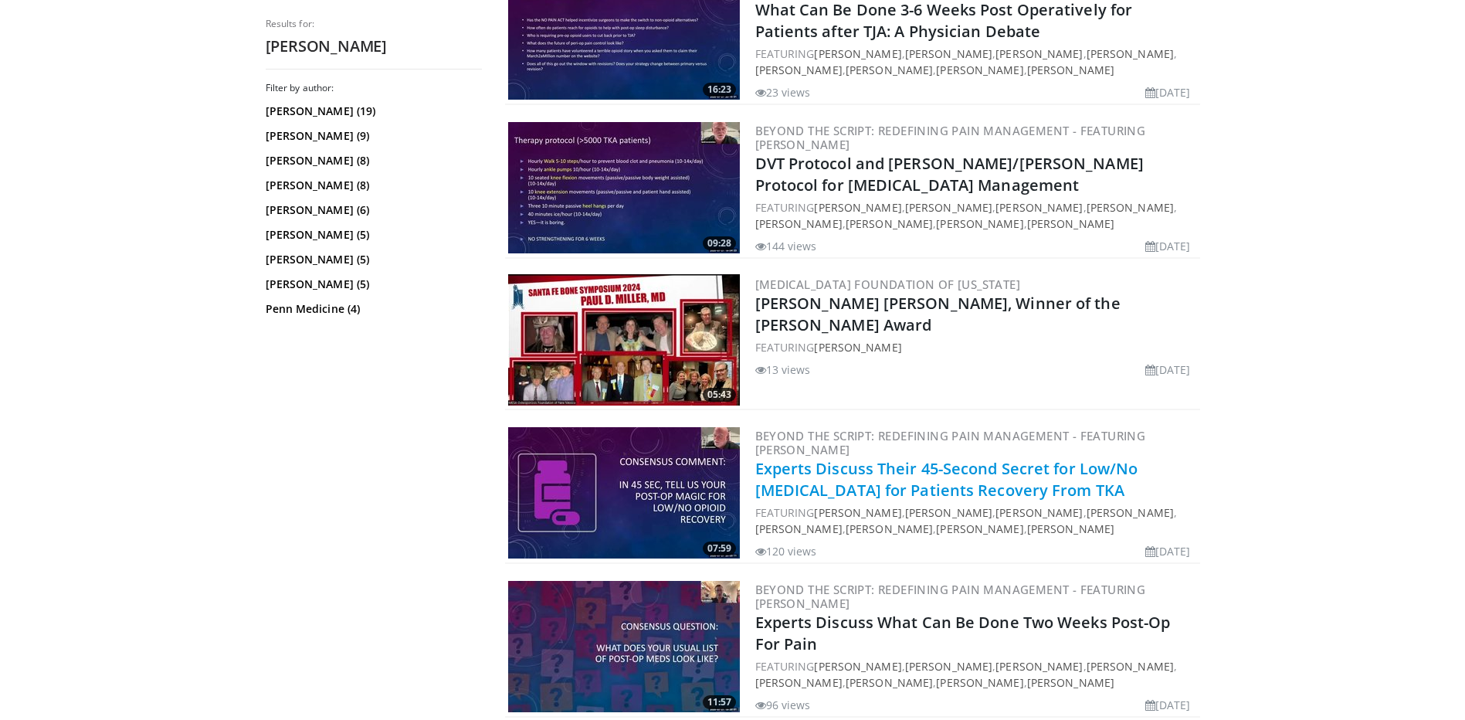 This screenshot has width=1465, height=720. What do you see at coordinates (374, 24) in the screenshot?
I see `p: Results for:` at bounding box center [374, 24].